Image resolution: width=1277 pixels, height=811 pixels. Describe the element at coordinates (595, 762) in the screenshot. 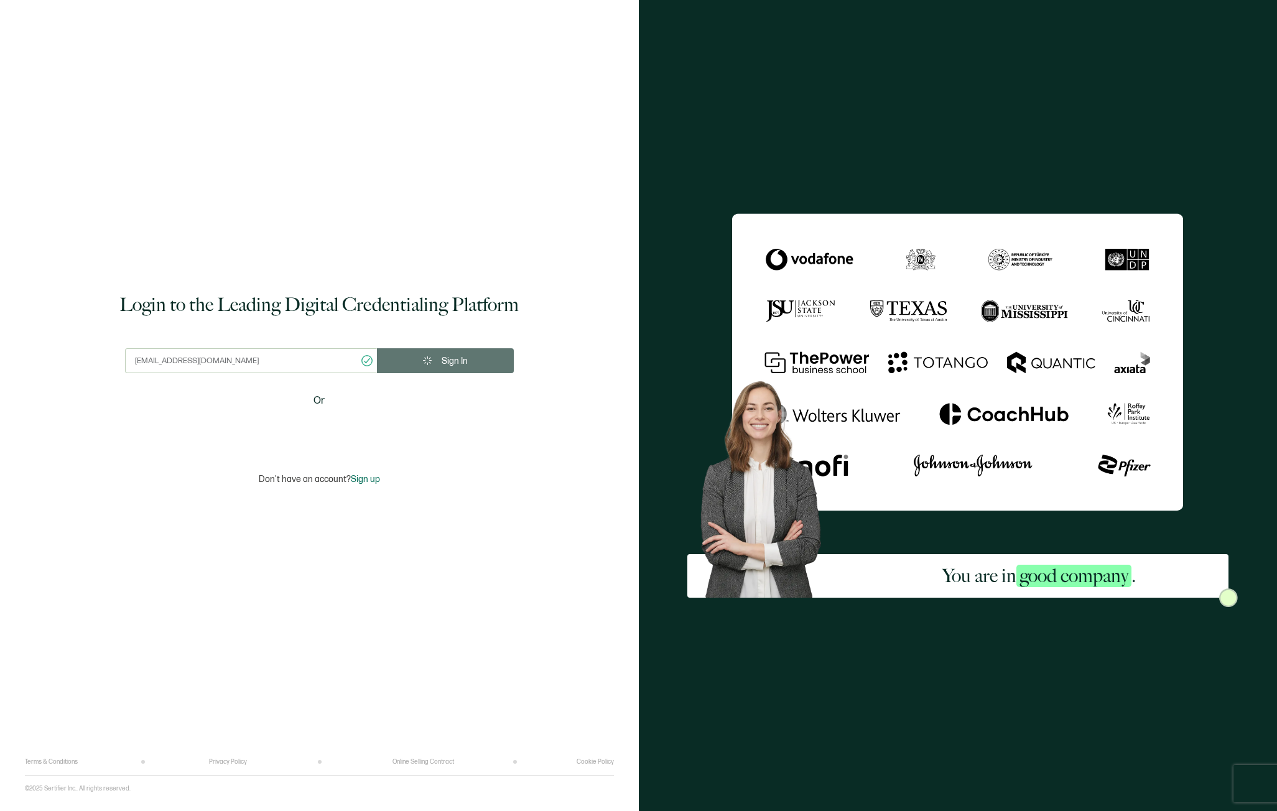

I see `a: Cookie Policy` at that location.